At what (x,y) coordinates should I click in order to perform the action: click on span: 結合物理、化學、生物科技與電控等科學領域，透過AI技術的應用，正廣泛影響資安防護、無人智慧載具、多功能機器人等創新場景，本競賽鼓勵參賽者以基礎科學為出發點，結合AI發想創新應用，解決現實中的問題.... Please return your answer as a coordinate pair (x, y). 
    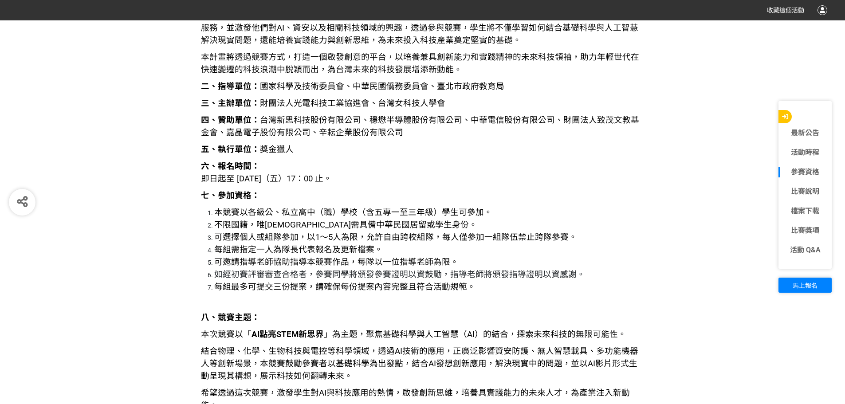
    Looking at the image, I should click on (420, 364).